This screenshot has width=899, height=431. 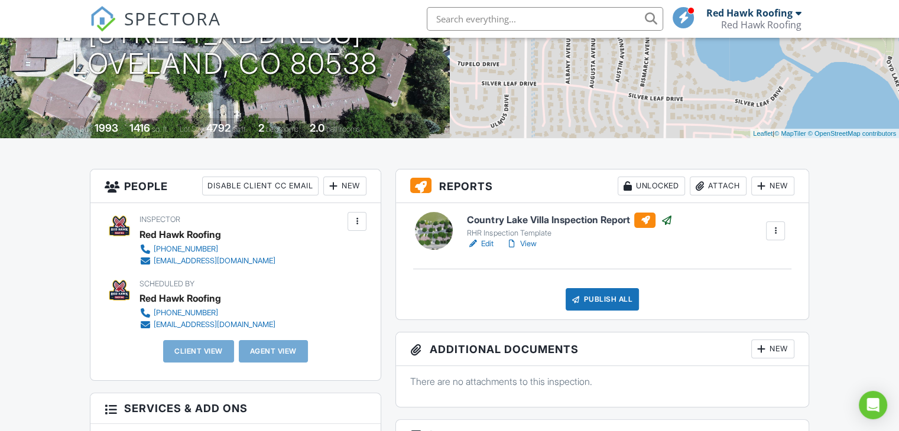 What do you see at coordinates (602, 382) in the screenshot?
I see `p: There are no attachments to this inspection.` at bounding box center [602, 382].